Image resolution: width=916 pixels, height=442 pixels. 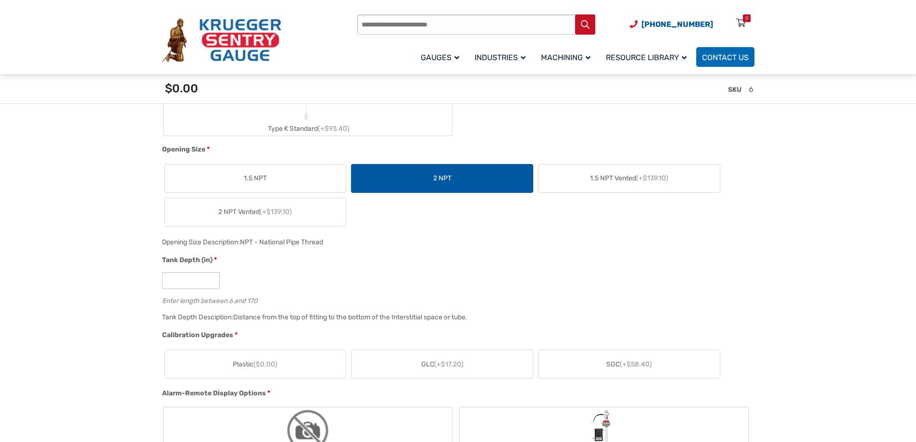 What do you see at coordinates (735, 89) in the screenshot?
I see `span: SKU` at bounding box center [735, 89].